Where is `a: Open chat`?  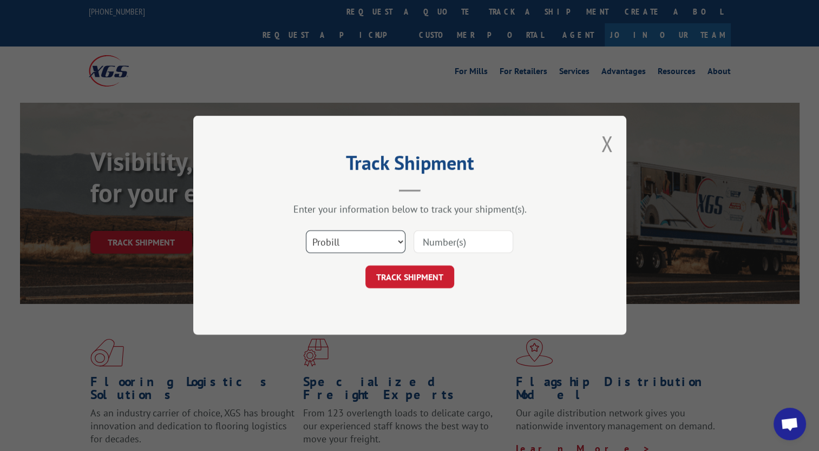
a: Open chat is located at coordinates (790, 424).